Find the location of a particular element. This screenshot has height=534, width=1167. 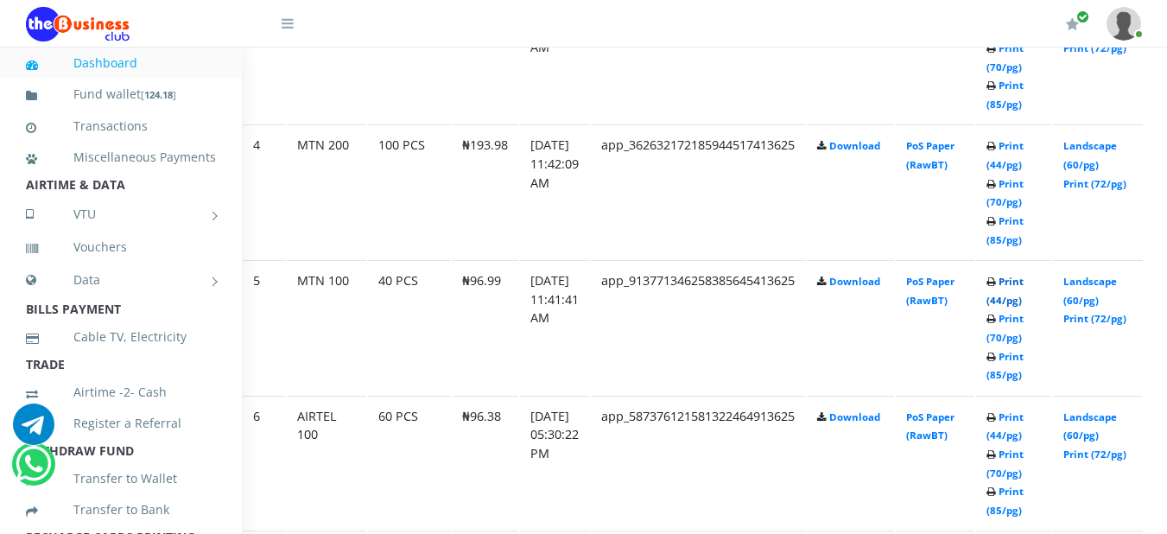

img: Logo is located at coordinates (78, 24).